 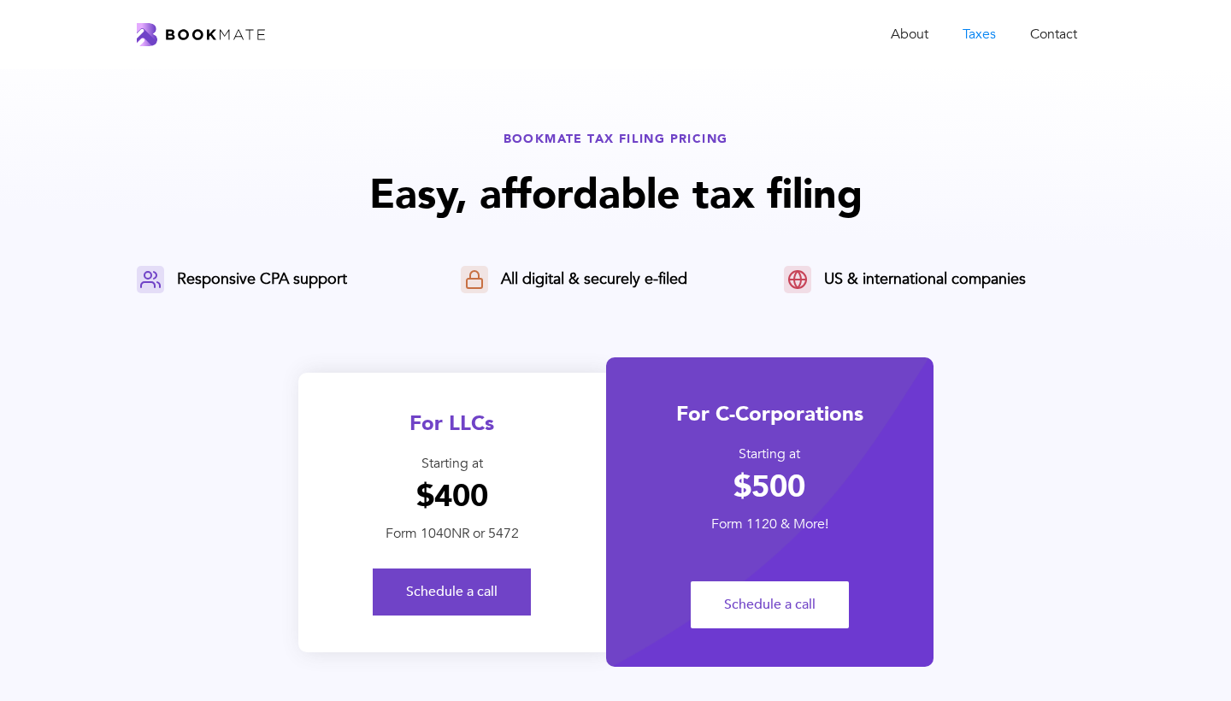 What do you see at coordinates (452, 497) in the screenshot?
I see `h1: $400` at bounding box center [452, 497].